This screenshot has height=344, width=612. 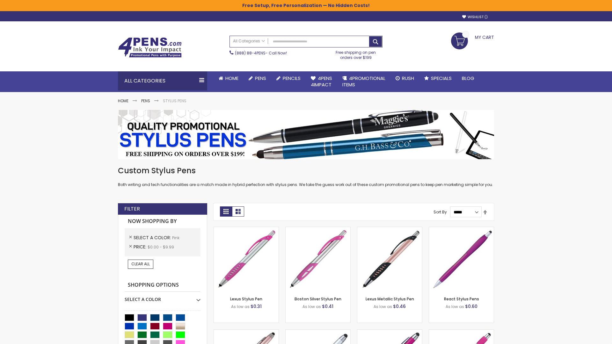 What do you see at coordinates (306, 171) in the screenshot?
I see `h1: Custom Stylus Pens` at bounding box center [306, 171].